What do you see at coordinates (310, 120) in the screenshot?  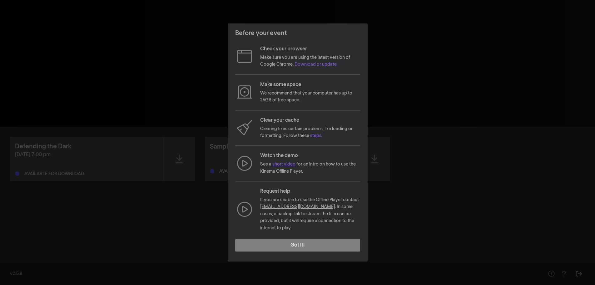 I see `p: Clear your cache` at bounding box center [310, 120].